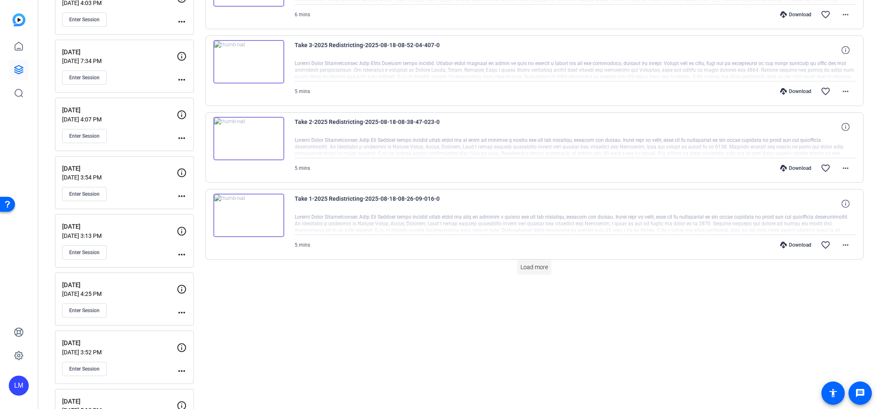  Describe the element at coordinates (860, 393) in the screenshot. I see `mat-icon: message` at that location.